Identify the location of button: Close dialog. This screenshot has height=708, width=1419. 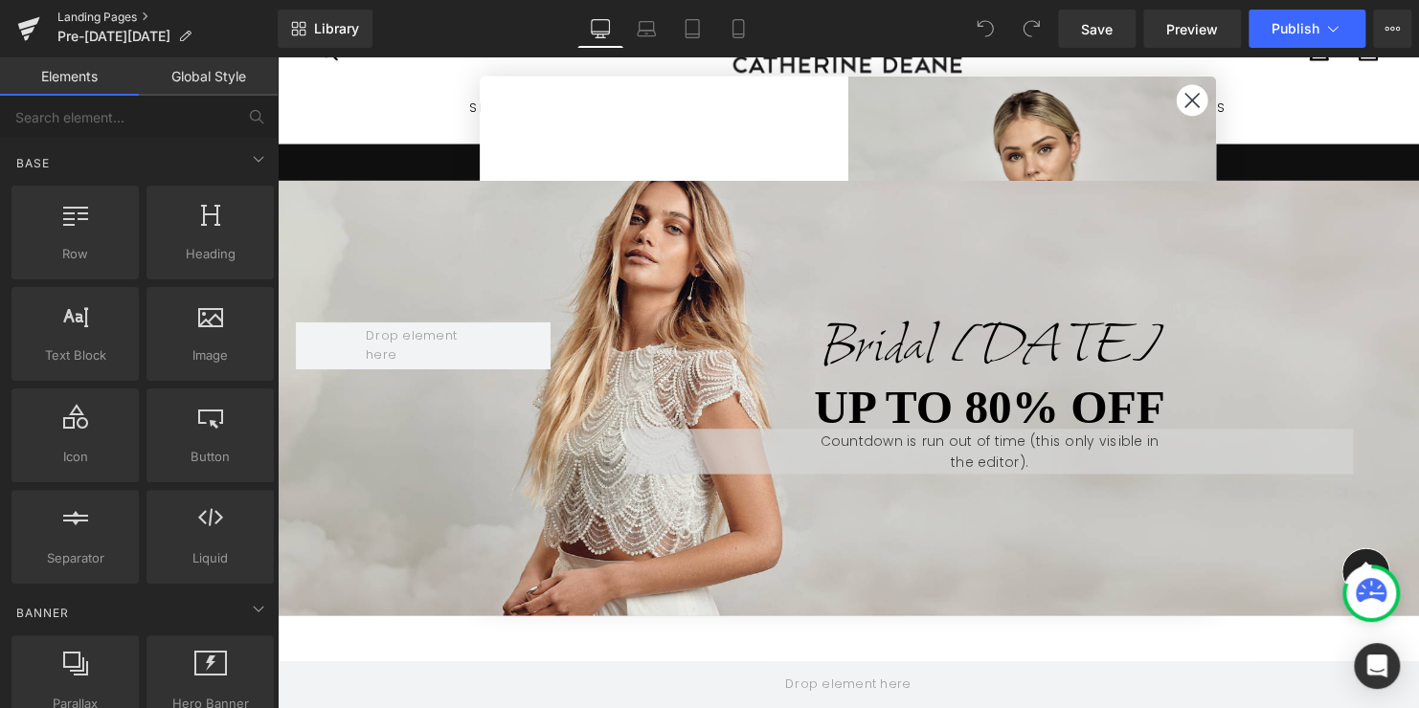
(928, 43).